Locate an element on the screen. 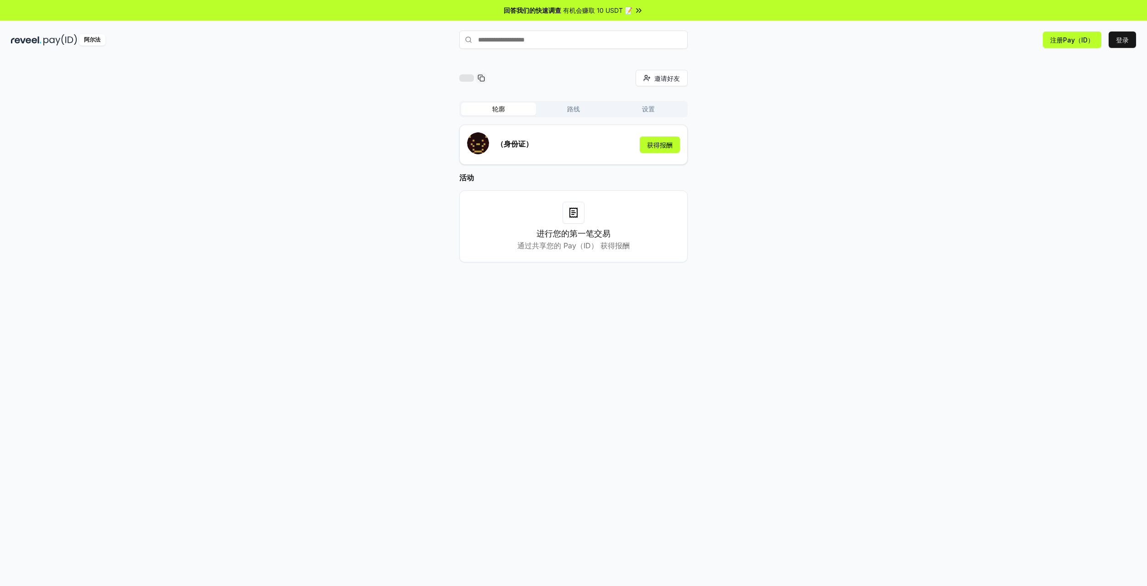 The image size is (1147, 586). h3: 进行您的第一笔交易 is located at coordinates (574, 234).